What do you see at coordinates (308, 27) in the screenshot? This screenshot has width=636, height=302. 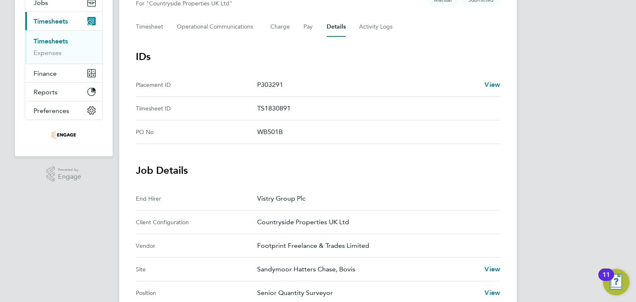 I see `button: Pay` at bounding box center [308, 27].